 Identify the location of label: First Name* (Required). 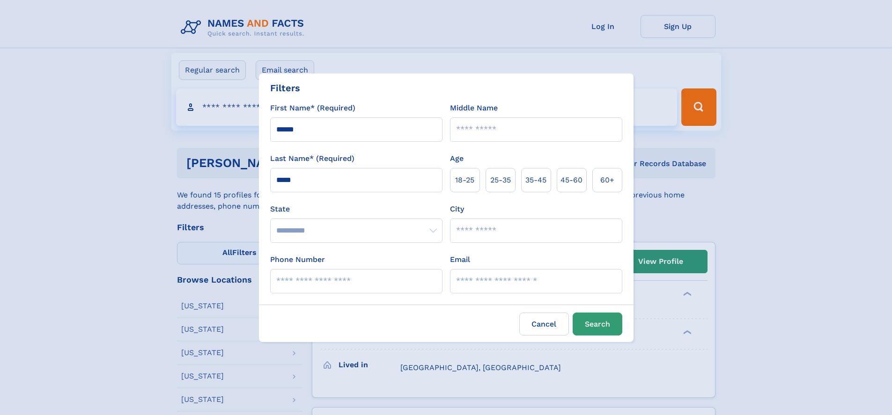
(313, 108).